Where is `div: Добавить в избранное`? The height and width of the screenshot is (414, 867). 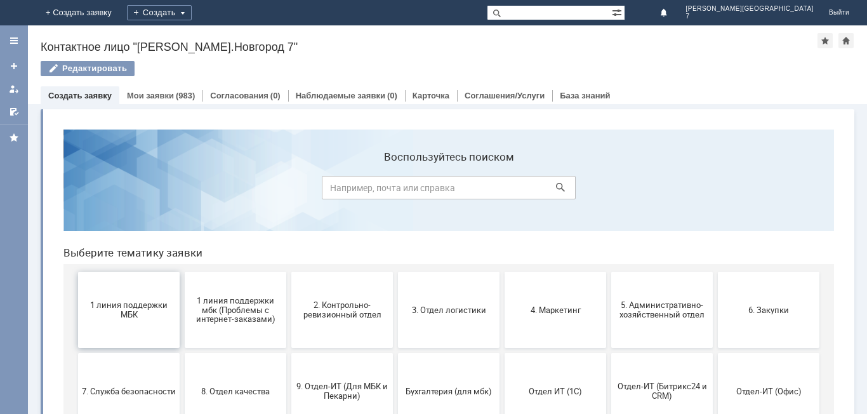 div: Добавить в избранное is located at coordinates (825, 41).